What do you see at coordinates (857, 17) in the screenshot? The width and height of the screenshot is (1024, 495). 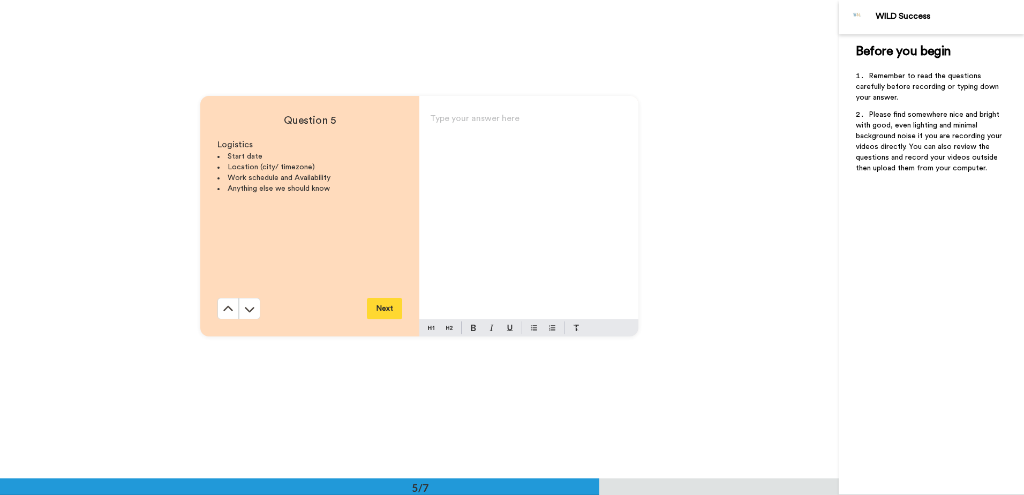 I see `img: Profile Image` at bounding box center [857, 17].